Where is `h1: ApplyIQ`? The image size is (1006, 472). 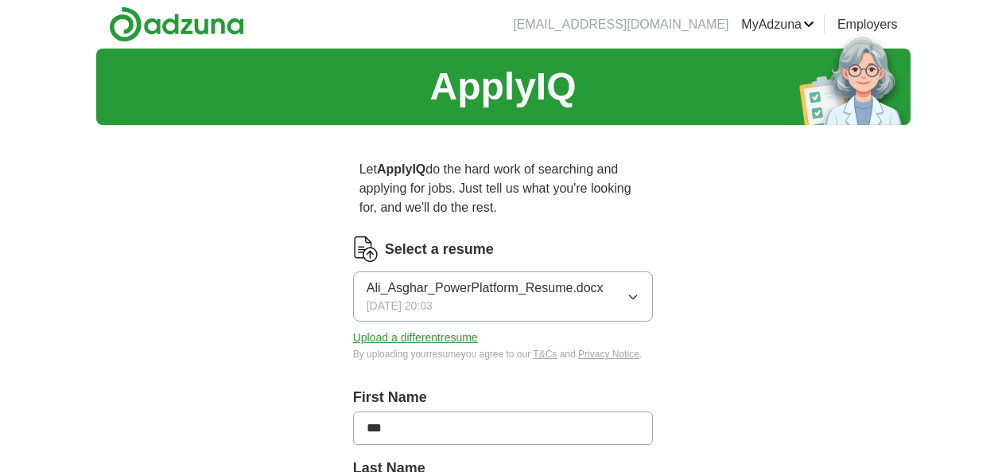
h1: ApplyIQ is located at coordinates (503, 87).